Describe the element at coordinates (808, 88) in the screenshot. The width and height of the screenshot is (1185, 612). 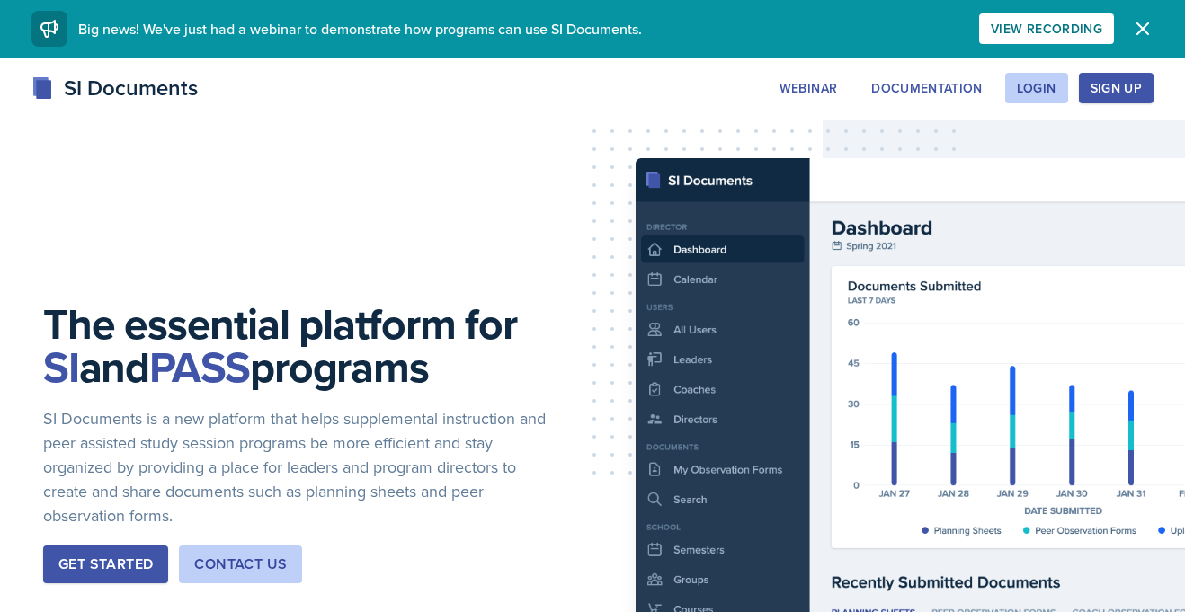
I see `button: Webinar` at that location.